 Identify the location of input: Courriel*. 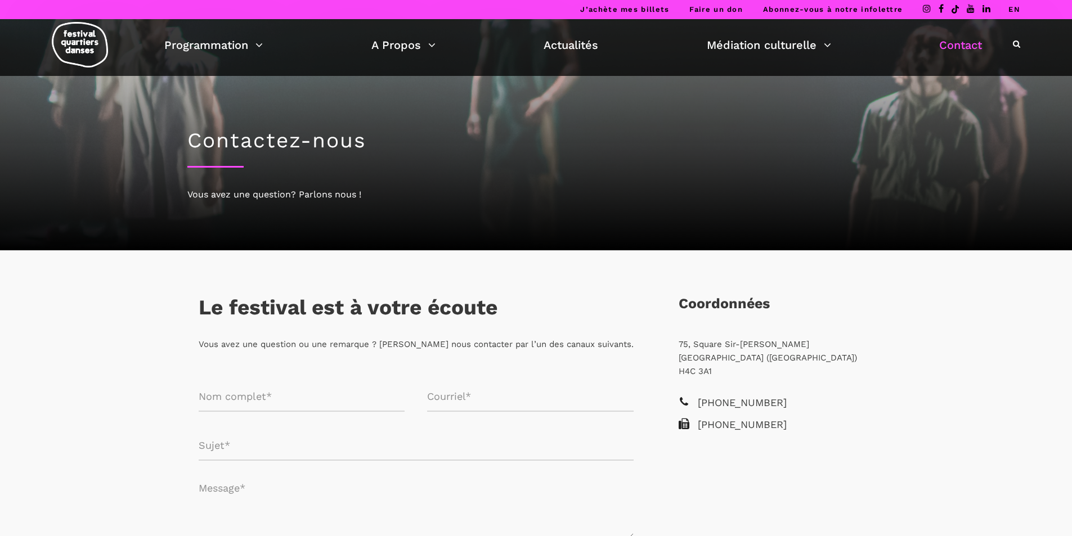
(530, 397).